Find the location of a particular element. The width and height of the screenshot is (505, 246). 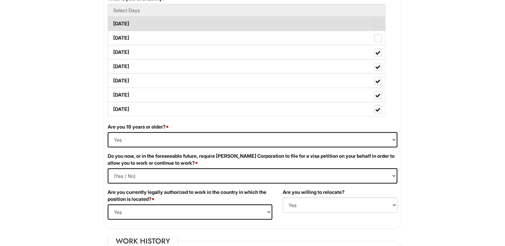

label: Are you willing to relocate? is located at coordinates (314, 192).